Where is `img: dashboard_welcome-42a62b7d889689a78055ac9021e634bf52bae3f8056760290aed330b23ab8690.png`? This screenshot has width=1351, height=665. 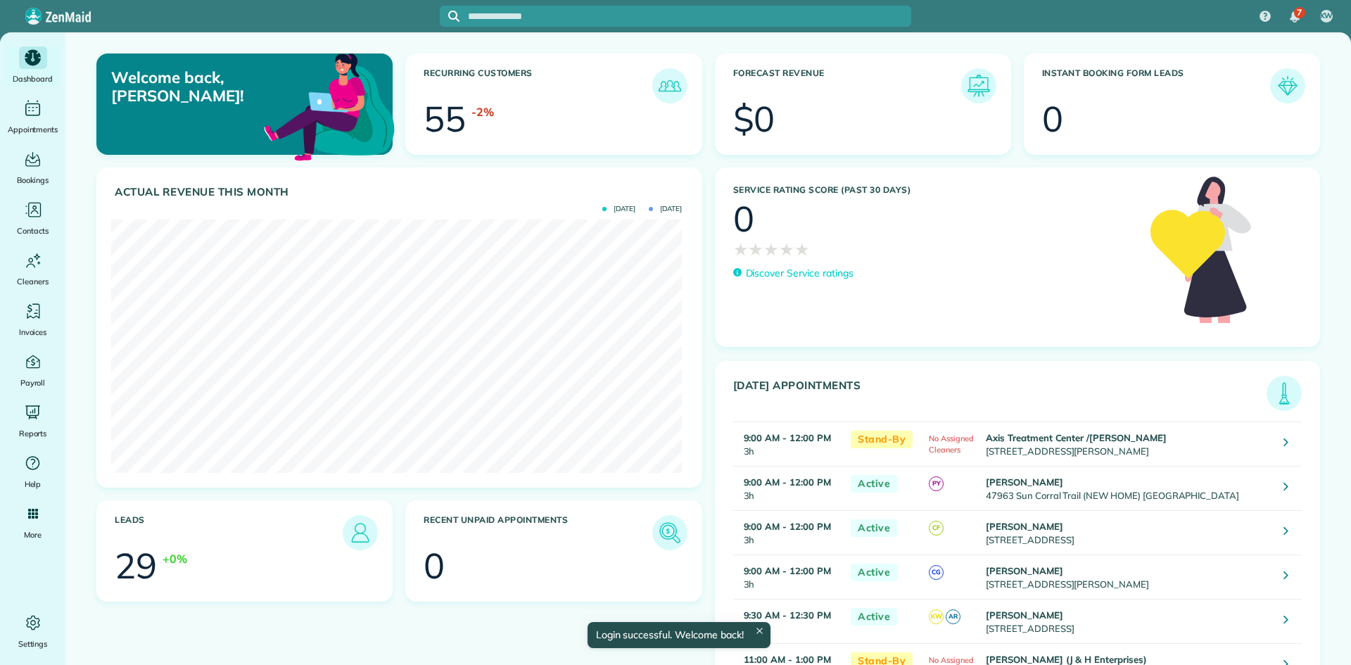 img: dashboard_welcome-42a62b7d889689a78055ac9021e634bf52bae3f8056760290aed330b23ab8690.png is located at coordinates (329, 106).